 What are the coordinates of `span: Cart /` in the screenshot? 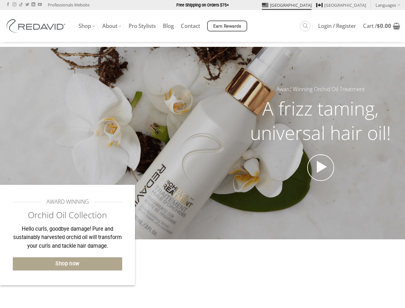 It's located at (377, 26).